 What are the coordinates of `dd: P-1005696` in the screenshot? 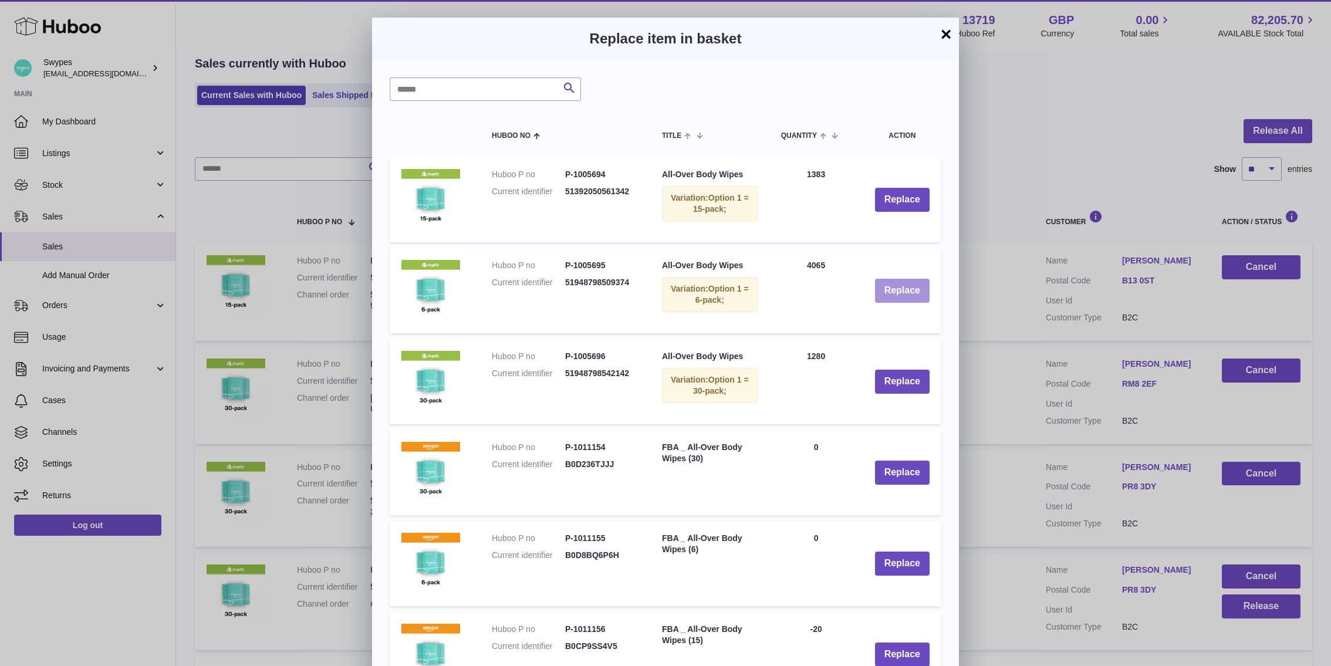 It's located at (601, 356).